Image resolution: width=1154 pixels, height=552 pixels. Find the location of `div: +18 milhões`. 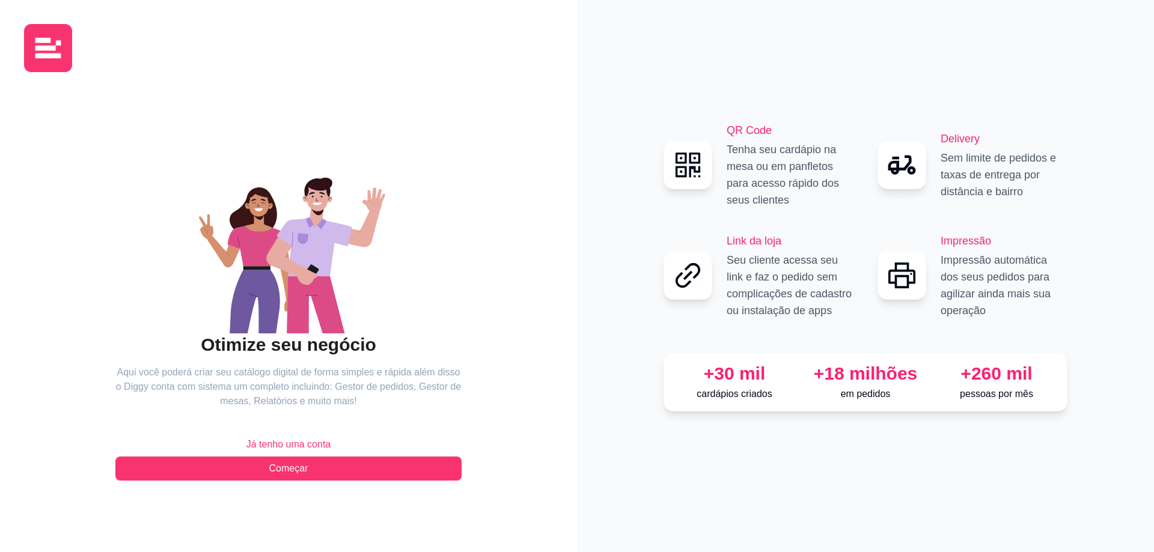

div: +18 milhões is located at coordinates (865, 374).